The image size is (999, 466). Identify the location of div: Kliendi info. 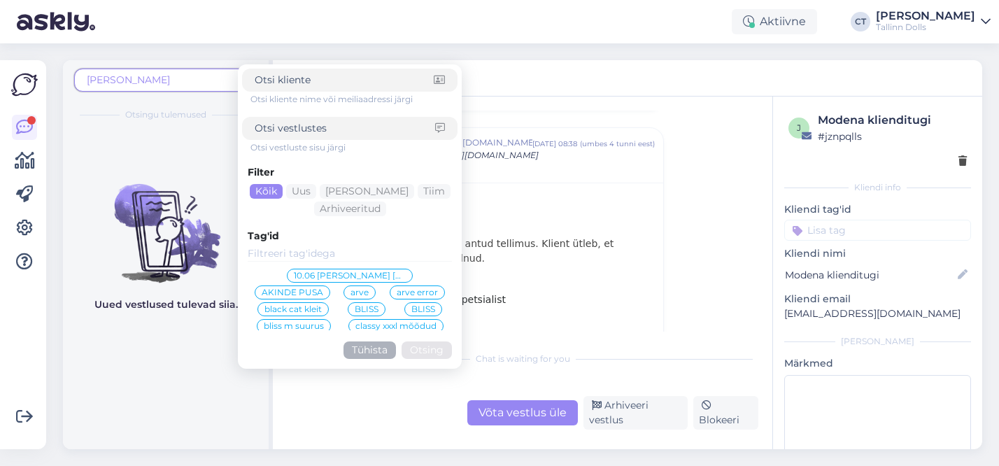
(878, 188).